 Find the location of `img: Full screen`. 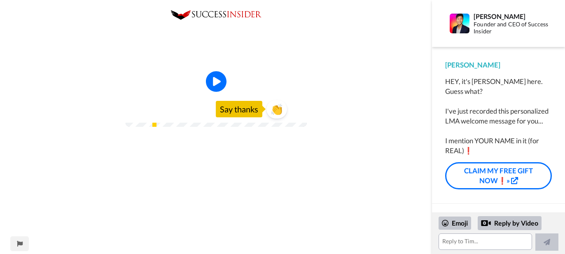

img: Full screen is located at coordinates (295, 111).